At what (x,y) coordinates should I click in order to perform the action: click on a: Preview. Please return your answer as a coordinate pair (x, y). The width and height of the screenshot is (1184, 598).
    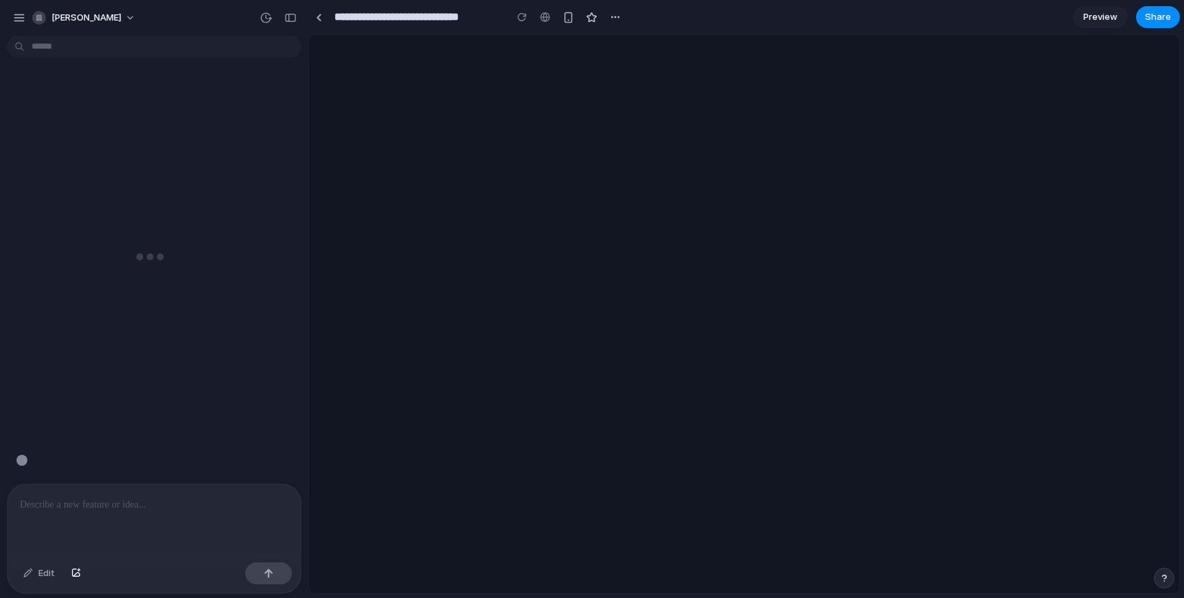
    Looking at the image, I should click on (1100, 17).